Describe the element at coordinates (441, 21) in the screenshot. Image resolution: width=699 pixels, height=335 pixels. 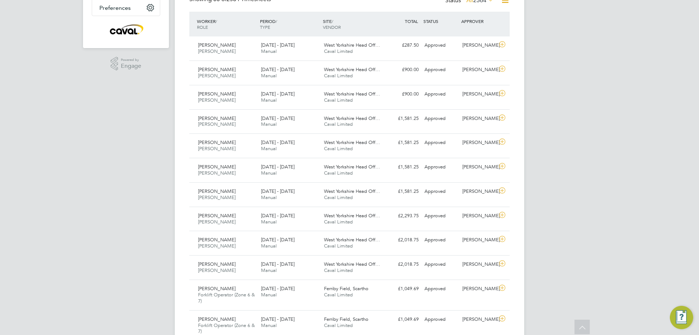
I see `div: STATUS` at that location.